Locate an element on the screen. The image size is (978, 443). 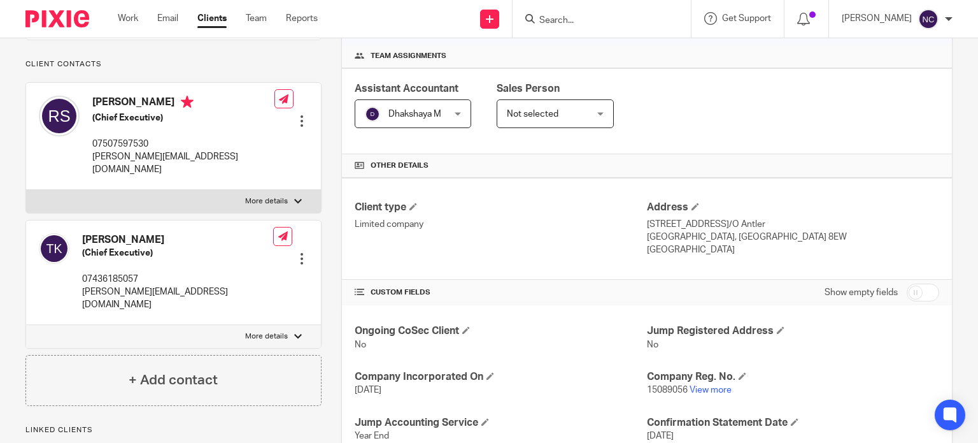
span: Assistant Accountant is located at coordinates (406, 89).